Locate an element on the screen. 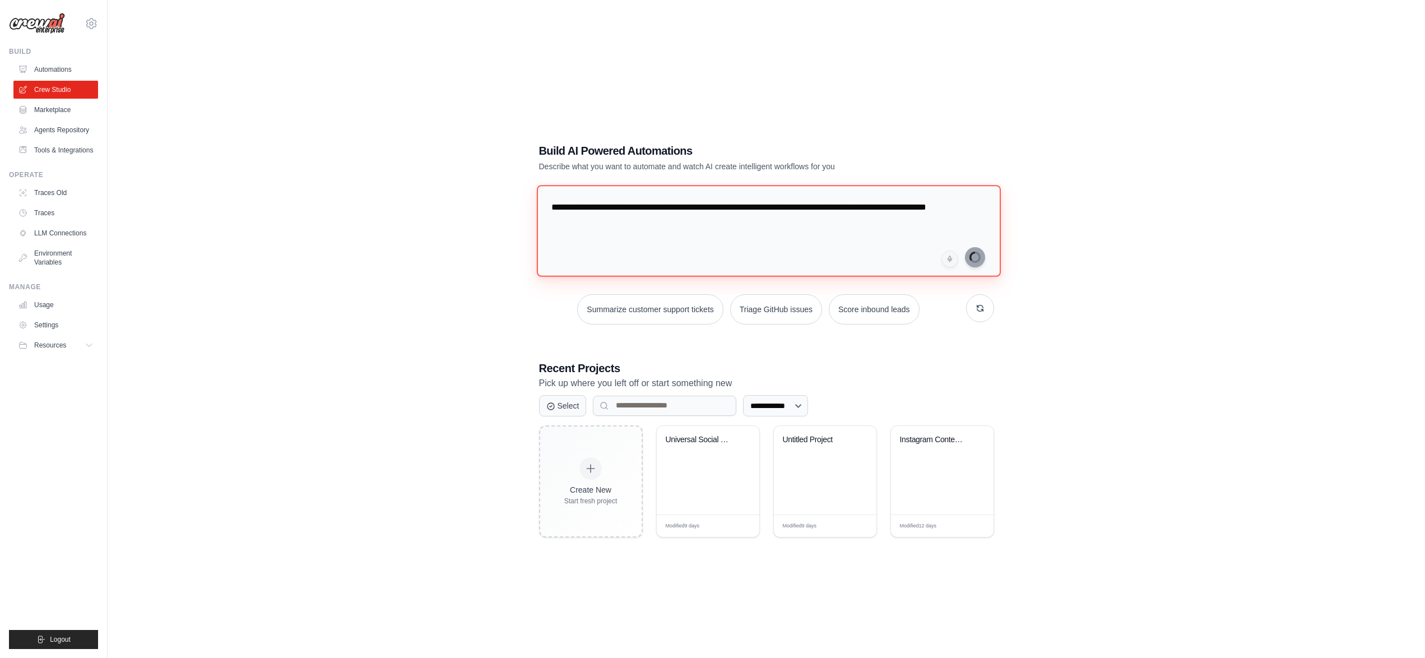 Image resolution: width=1425 pixels, height=658 pixels. a: Crew Studio is located at coordinates (55, 90).